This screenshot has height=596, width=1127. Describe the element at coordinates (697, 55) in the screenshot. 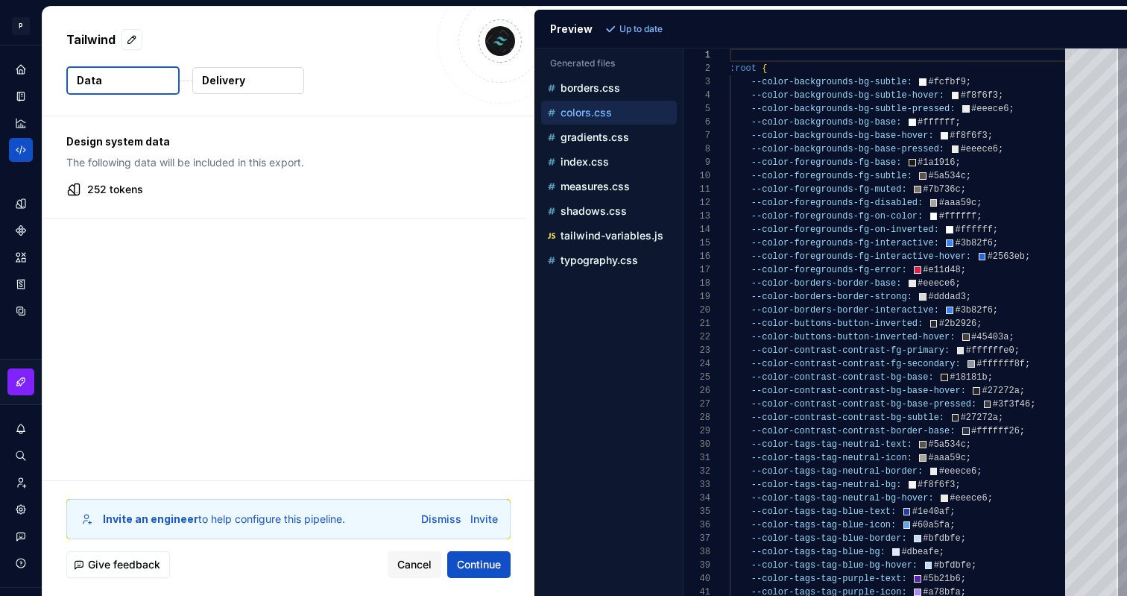

I see `div: 1` at that location.